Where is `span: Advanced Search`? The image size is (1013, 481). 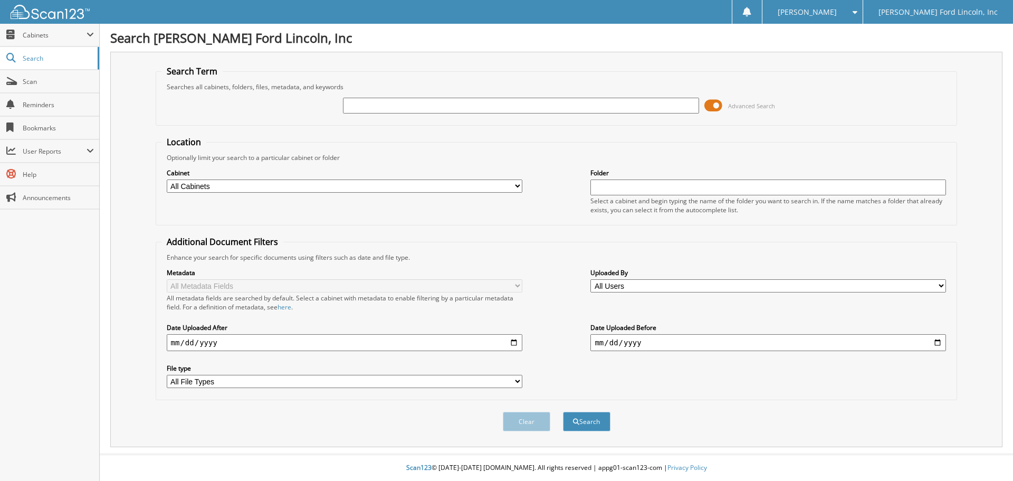 span: Advanced Search is located at coordinates (751, 106).